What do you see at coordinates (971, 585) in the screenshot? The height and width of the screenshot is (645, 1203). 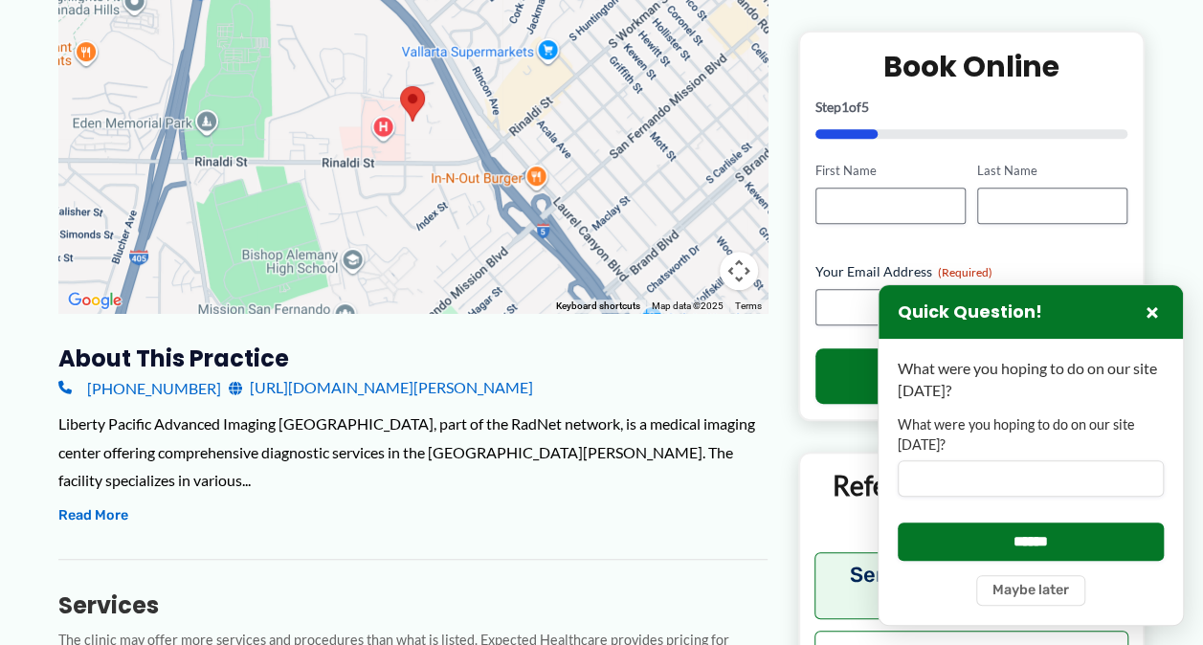 I see `button: Send orders and clinical documents` at bounding box center [971, 585].